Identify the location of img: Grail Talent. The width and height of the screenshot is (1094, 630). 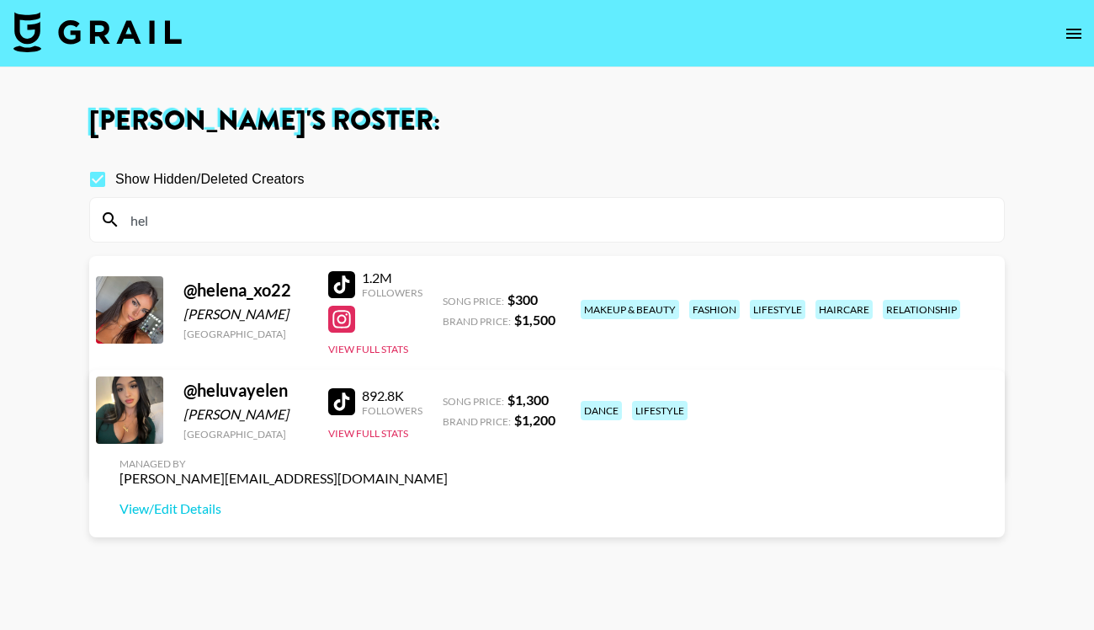
(98, 32).